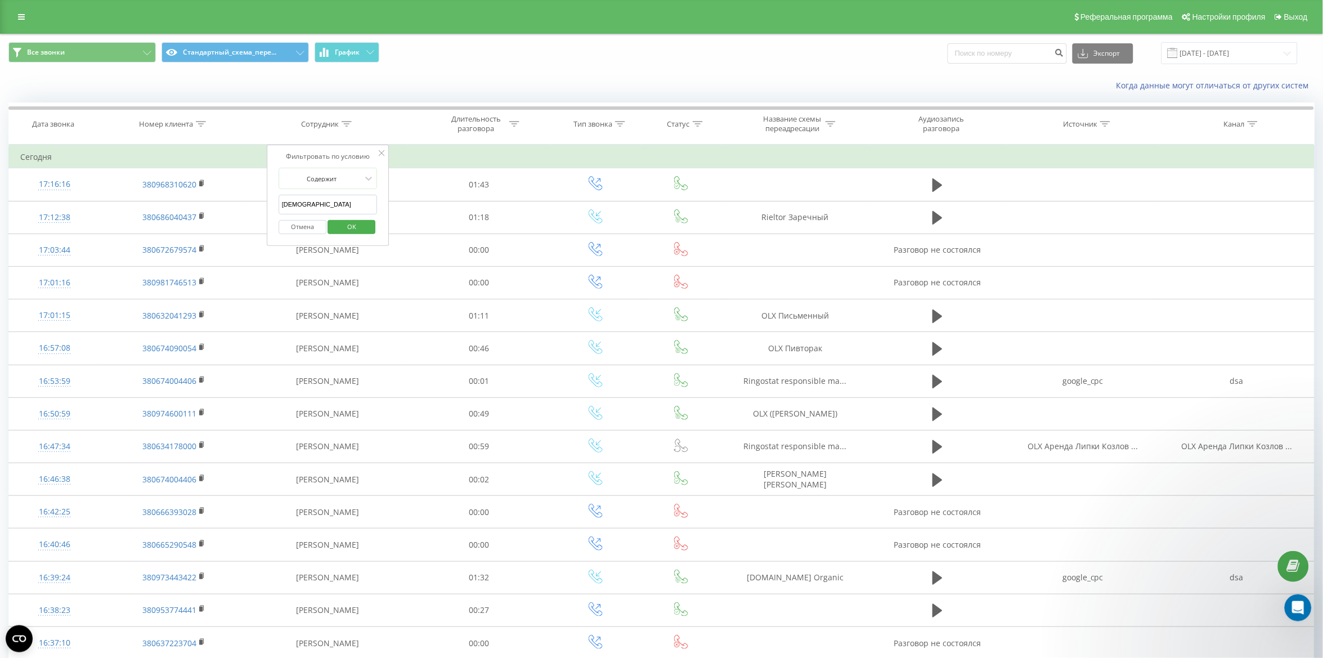 This screenshot has height=658, width=1323. What do you see at coordinates (55, 283) in the screenshot?
I see `div: 17:01:16` at bounding box center [55, 283].